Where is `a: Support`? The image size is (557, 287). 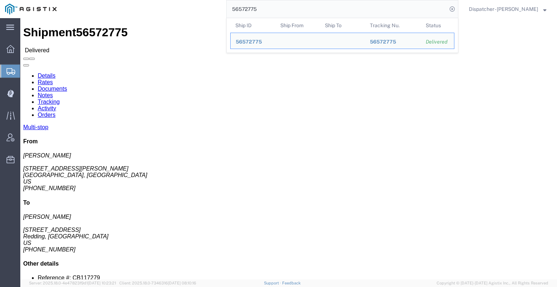 a: Support is located at coordinates (273, 283).